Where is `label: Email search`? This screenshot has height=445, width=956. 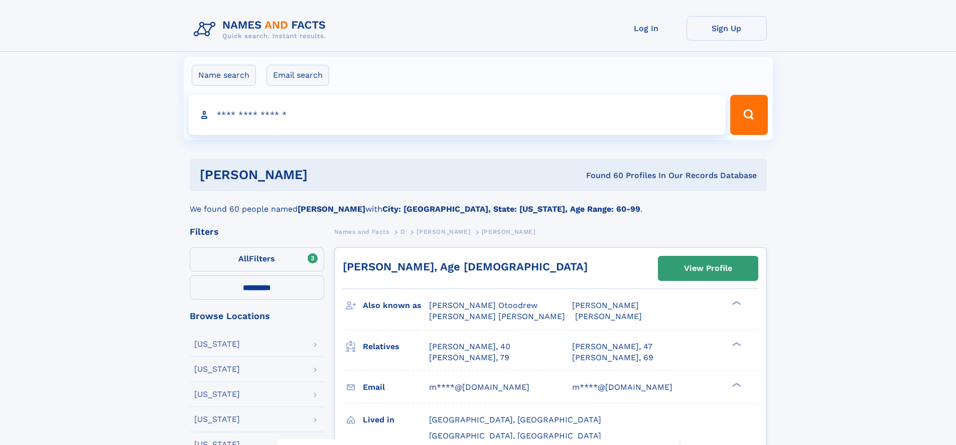
label: Email search is located at coordinates (298, 75).